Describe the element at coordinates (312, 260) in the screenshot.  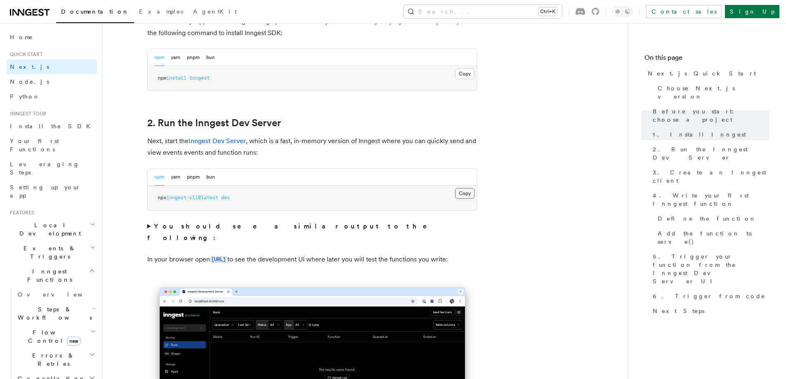
I see `p: In your browser open to see the development UI where later you will test the functions you write:` at that location.